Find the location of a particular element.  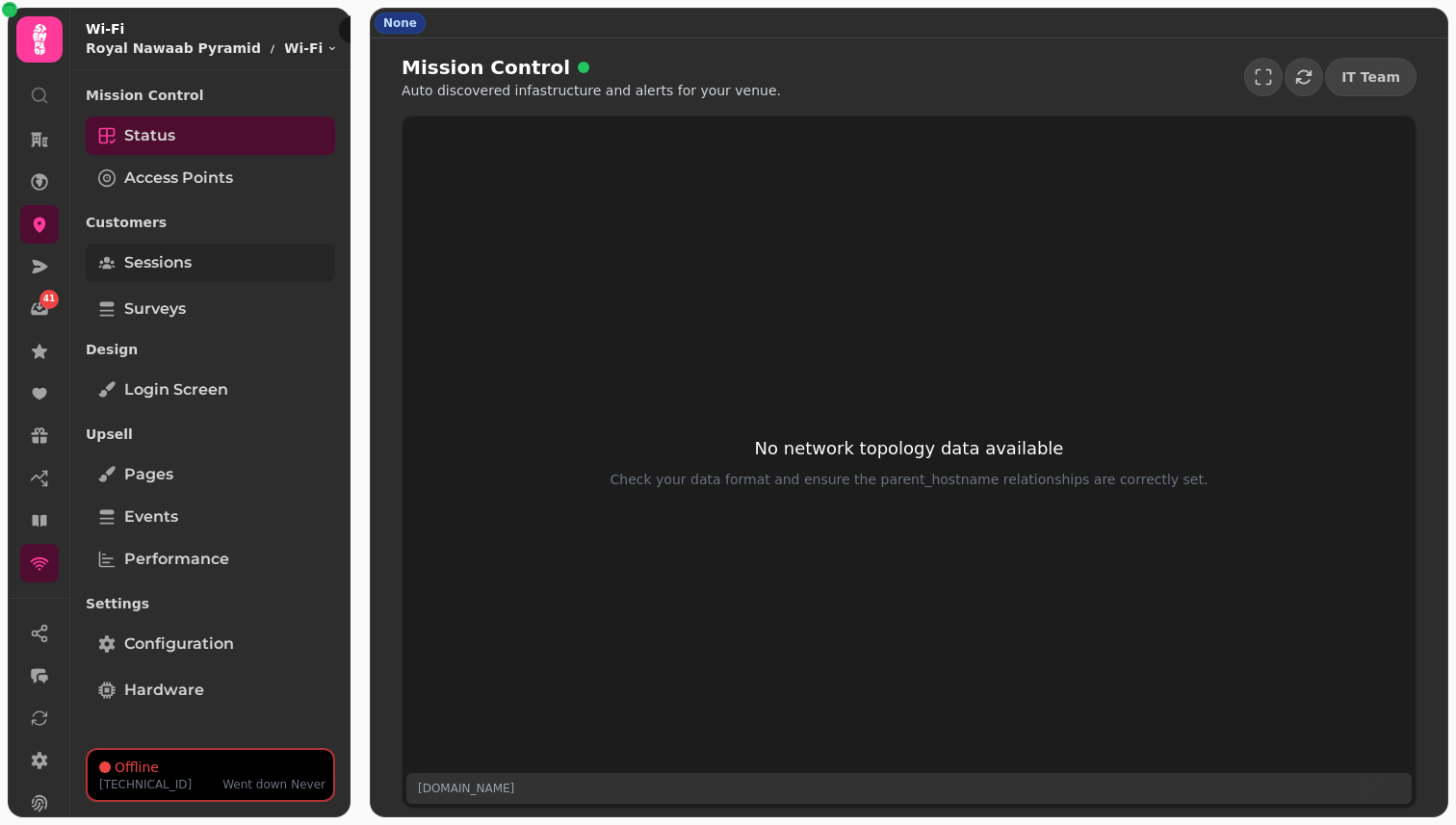

span: Sessions is located at coordinates (158, 263).